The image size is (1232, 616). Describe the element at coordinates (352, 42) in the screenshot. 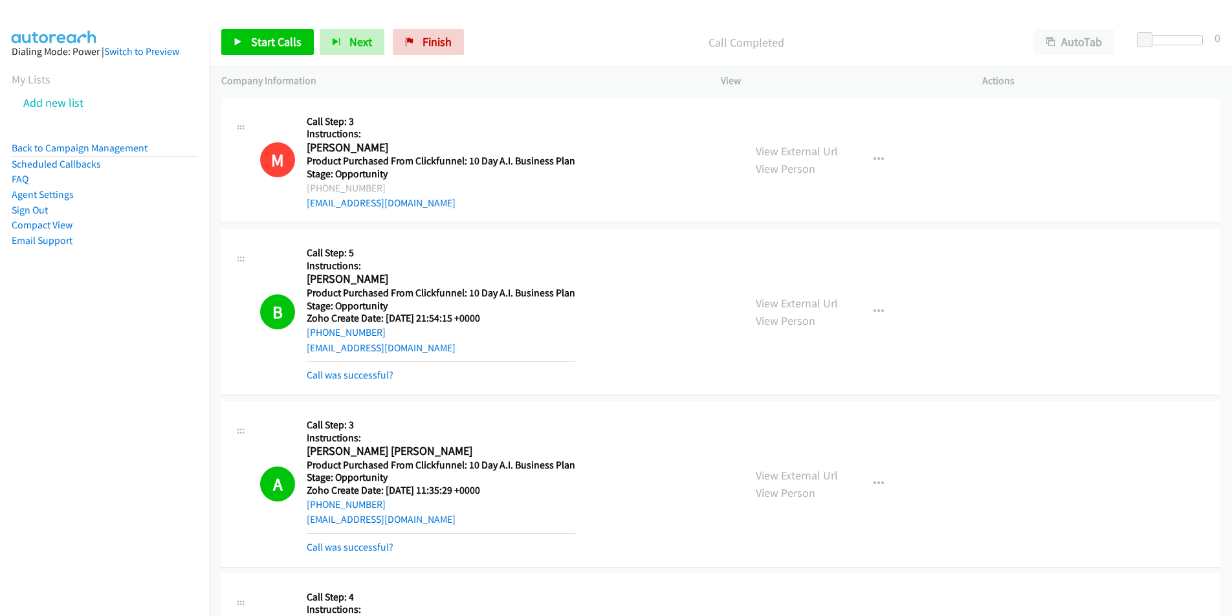

I see `button: Next` at that location.